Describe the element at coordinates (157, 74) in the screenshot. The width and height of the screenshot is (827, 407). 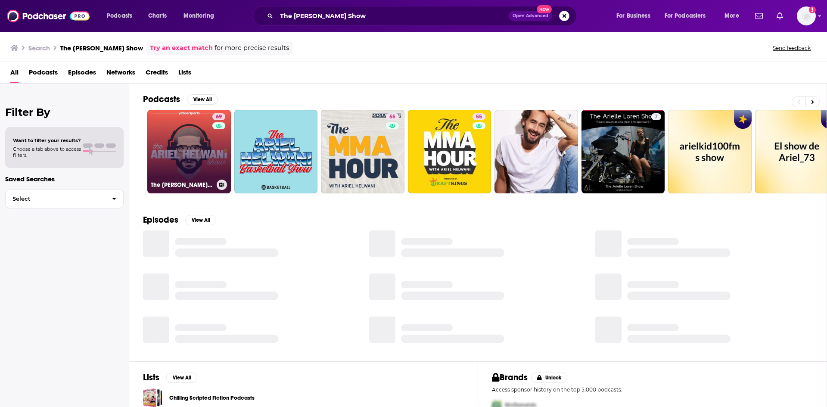
I see `span: Credits` at that location.